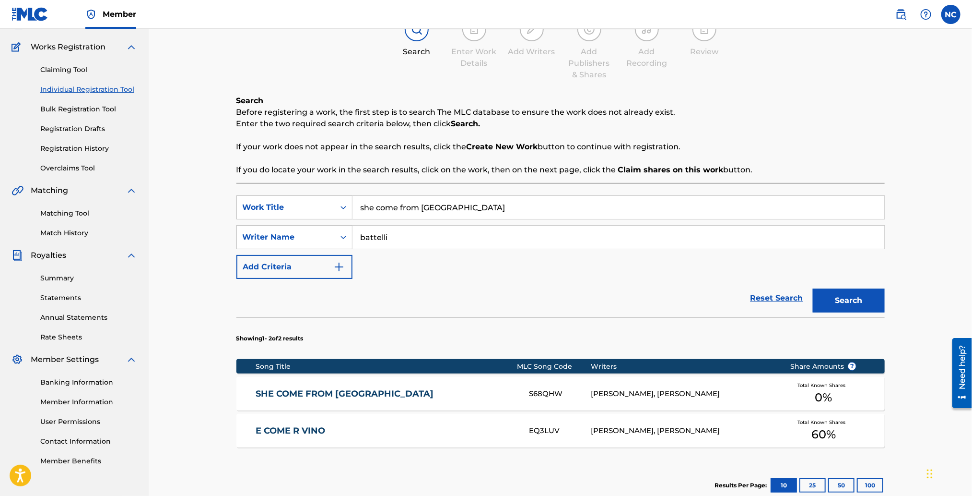 This screenshot has height=496, width=972. What do you see at coordinates (532, 29) in the screenshot?
I see `img: step indicator icon for Add Writers` at bounding box center [532, 29].